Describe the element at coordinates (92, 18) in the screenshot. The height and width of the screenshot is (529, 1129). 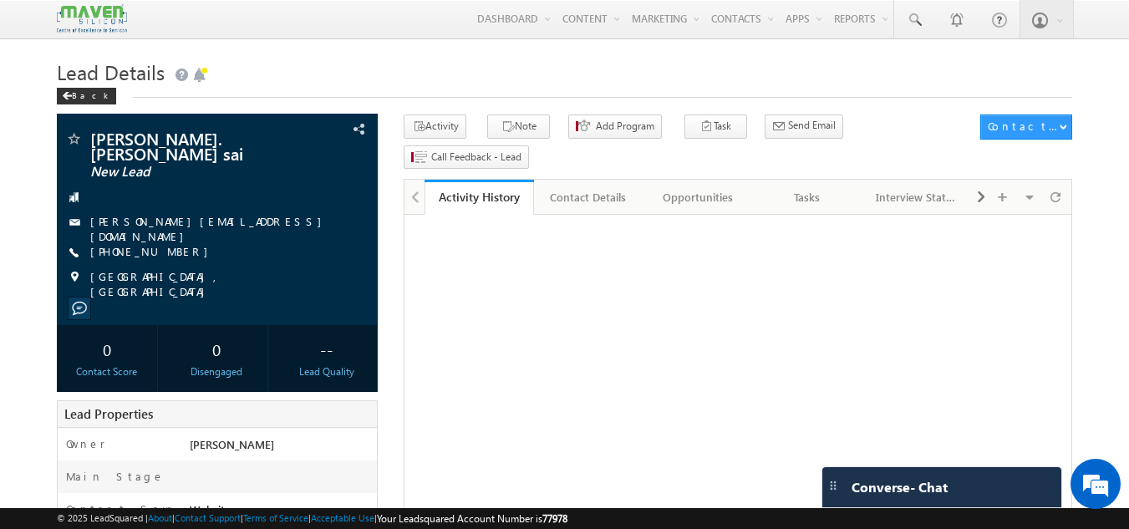
I see `img: Custom Logo` at that location.